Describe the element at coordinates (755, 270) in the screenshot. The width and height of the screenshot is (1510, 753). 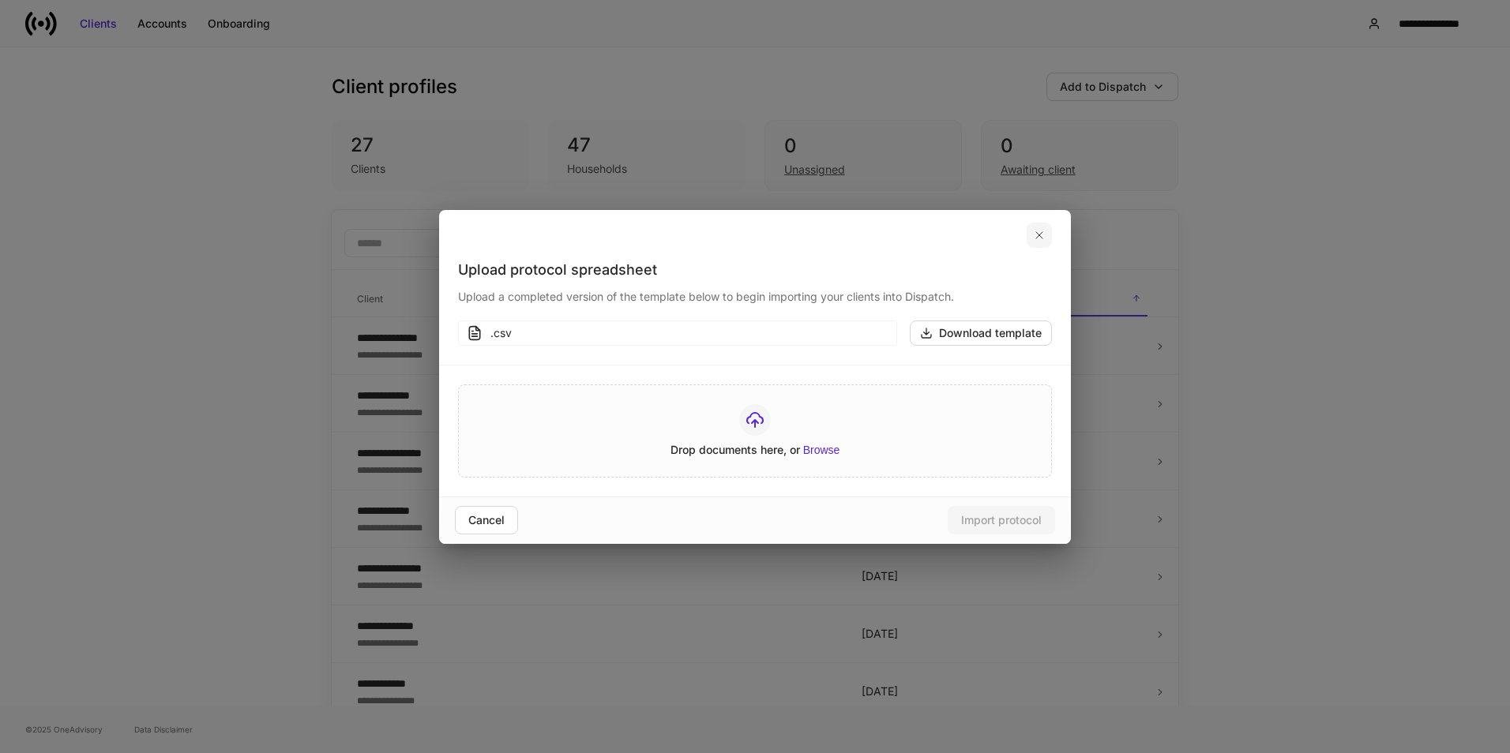
I see `div: Upload protocol spreadsheet` at that location.